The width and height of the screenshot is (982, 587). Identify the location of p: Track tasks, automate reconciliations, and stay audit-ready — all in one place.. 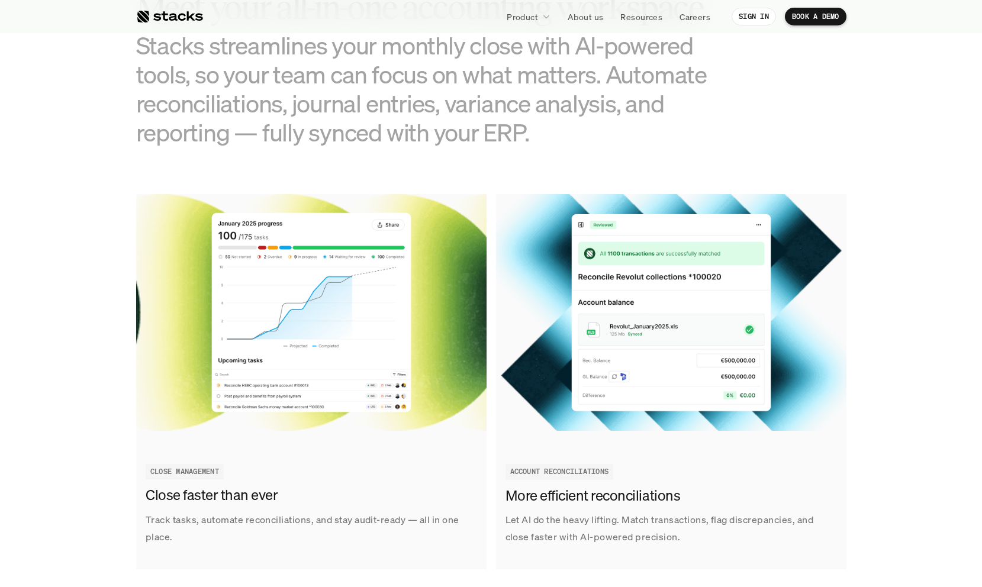
(311, 529).